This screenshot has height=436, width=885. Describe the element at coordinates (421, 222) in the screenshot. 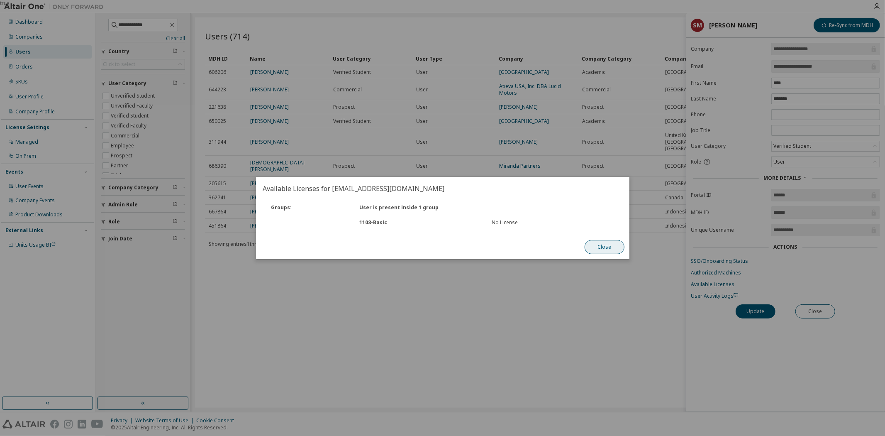

I see `div: 1108 - Basic` at that location.